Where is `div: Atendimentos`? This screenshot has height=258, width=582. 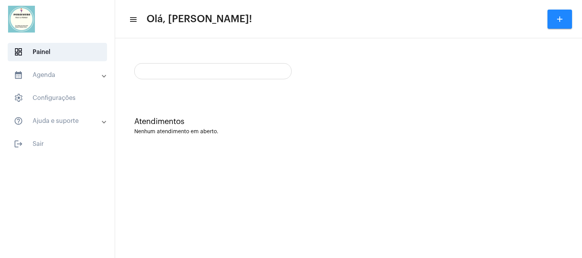
div: Atendimentos is located at coordinates (348, 122).